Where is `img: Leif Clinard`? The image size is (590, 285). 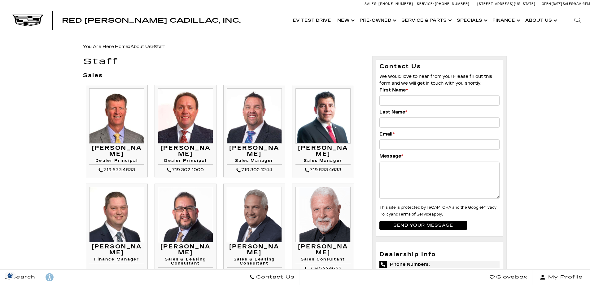
img: Leif Clinard is located at coordinates (254, 116).